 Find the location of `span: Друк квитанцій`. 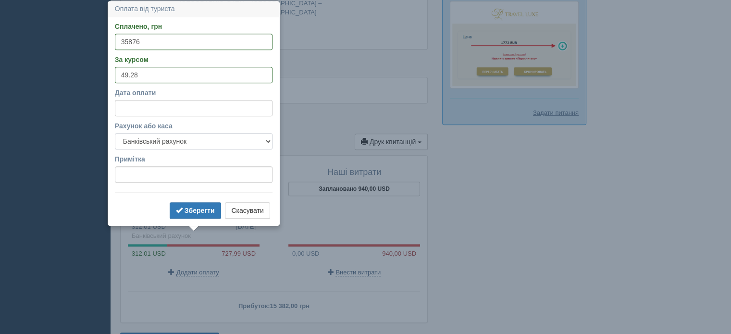

span: Друк квитанцій is located at coordinates (393, 142).